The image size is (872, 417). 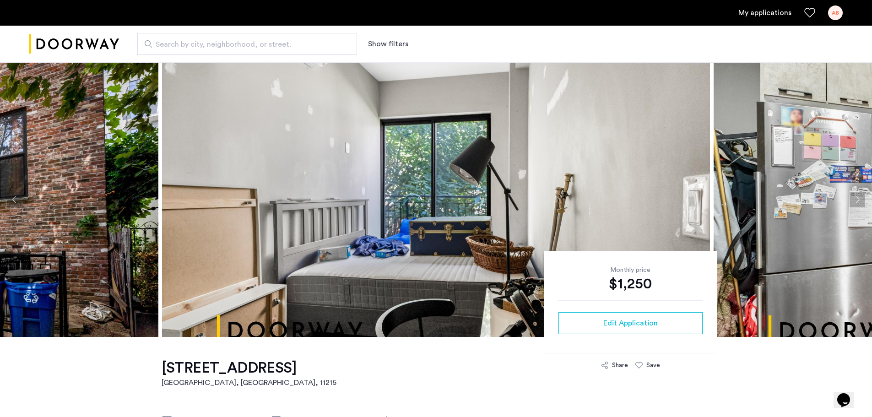 What do you see at coordinates (857, 200) in the screenshot?
I see `button: Next apartment` at bounding box center [857, 200].